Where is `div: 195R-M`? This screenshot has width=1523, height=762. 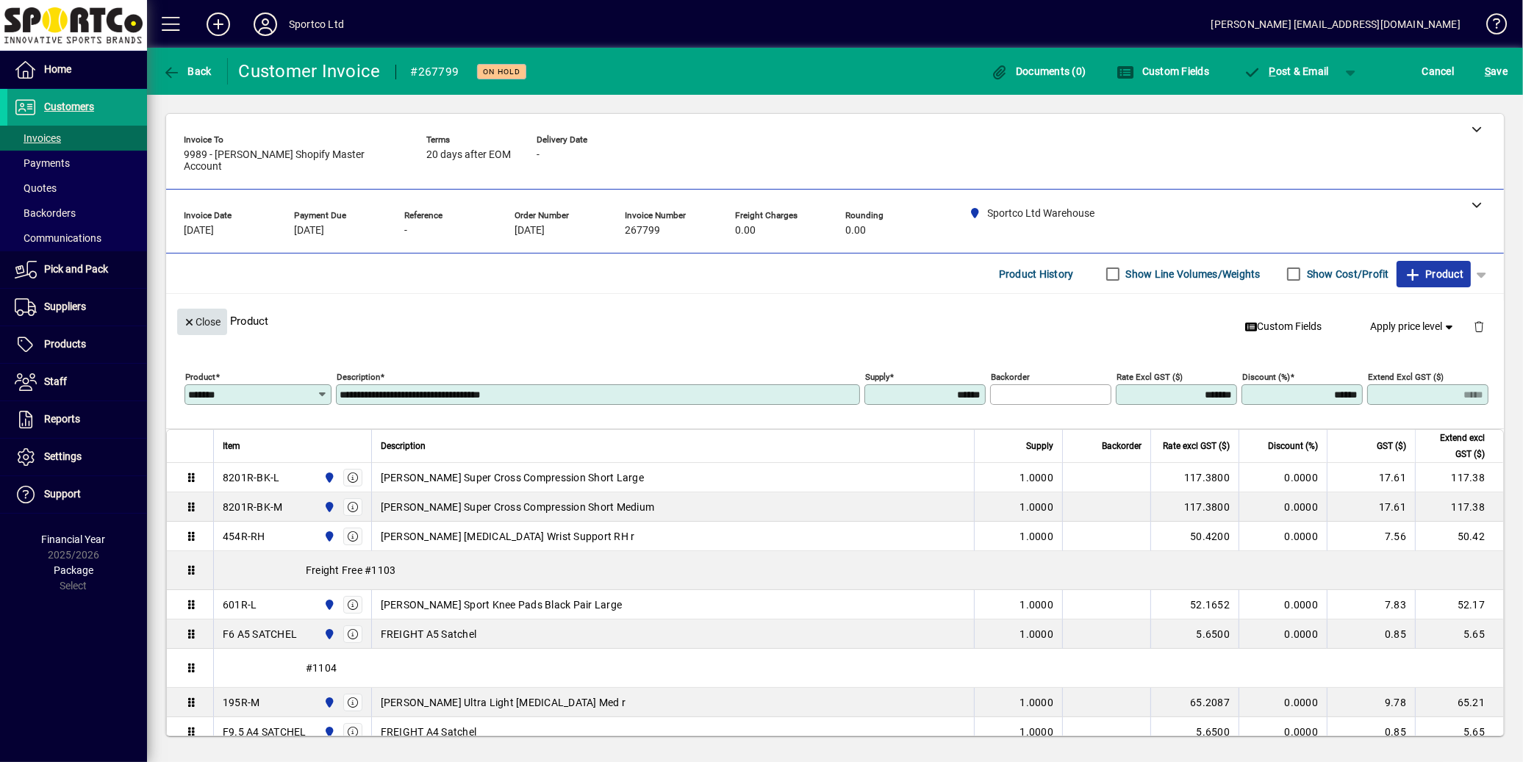
div: 195R-M is located at coordinates (241, 703).